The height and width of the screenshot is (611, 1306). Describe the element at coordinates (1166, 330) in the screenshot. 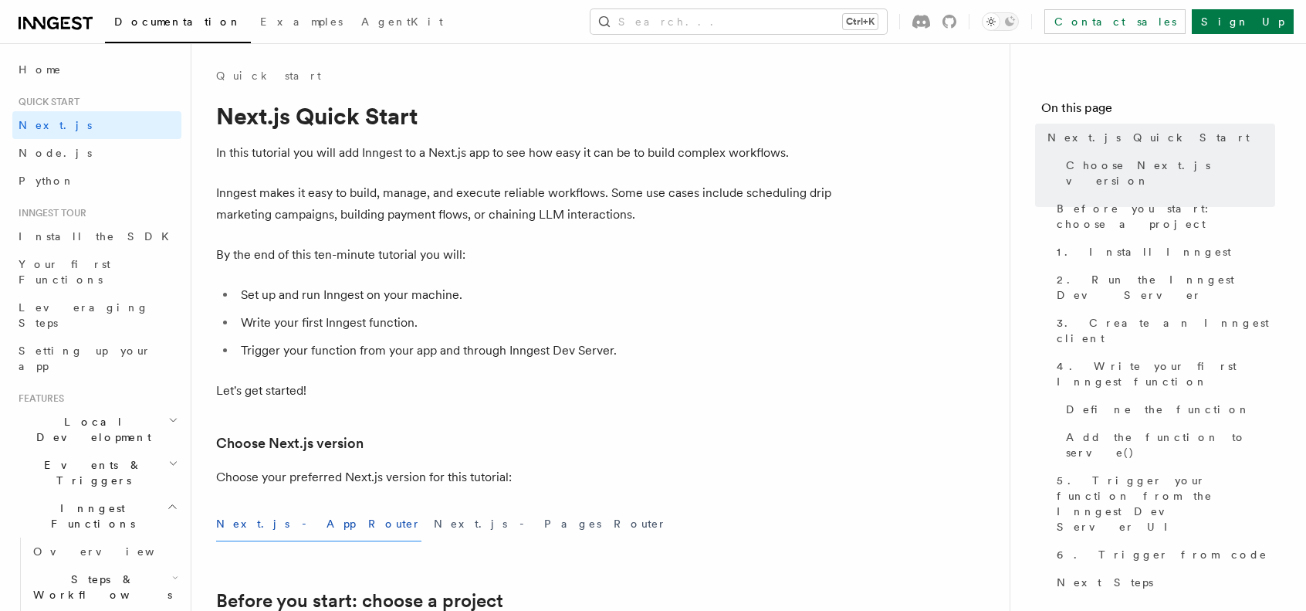

I see `span: 3. Create an Inngest client` at that location.